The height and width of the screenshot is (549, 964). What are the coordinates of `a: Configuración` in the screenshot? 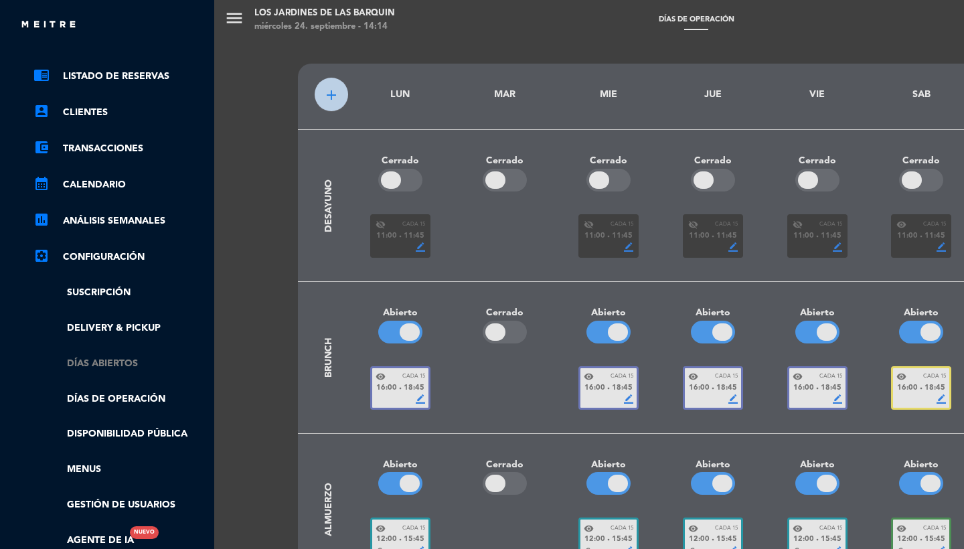 It's located at (120, 257).